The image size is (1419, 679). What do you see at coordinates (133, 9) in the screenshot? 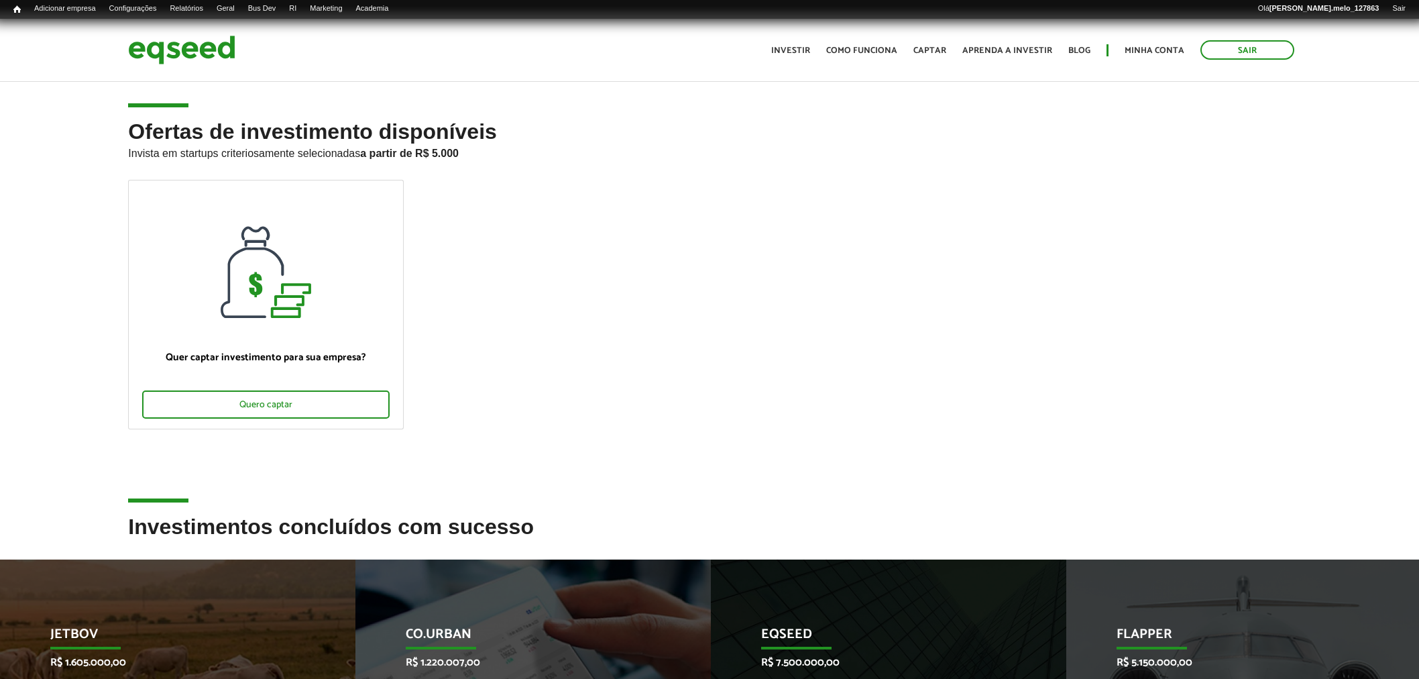
I see `a: Configurações` at bounding box center [133, 9].